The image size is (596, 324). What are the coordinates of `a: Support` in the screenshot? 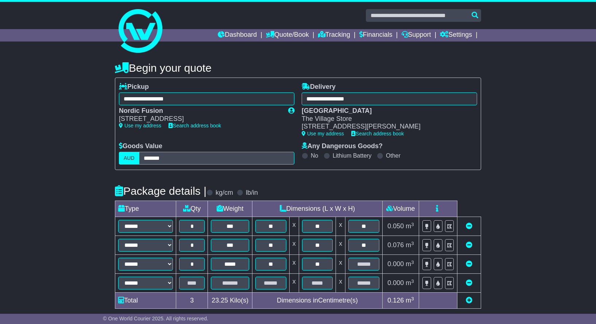 It's located at (416, 35).